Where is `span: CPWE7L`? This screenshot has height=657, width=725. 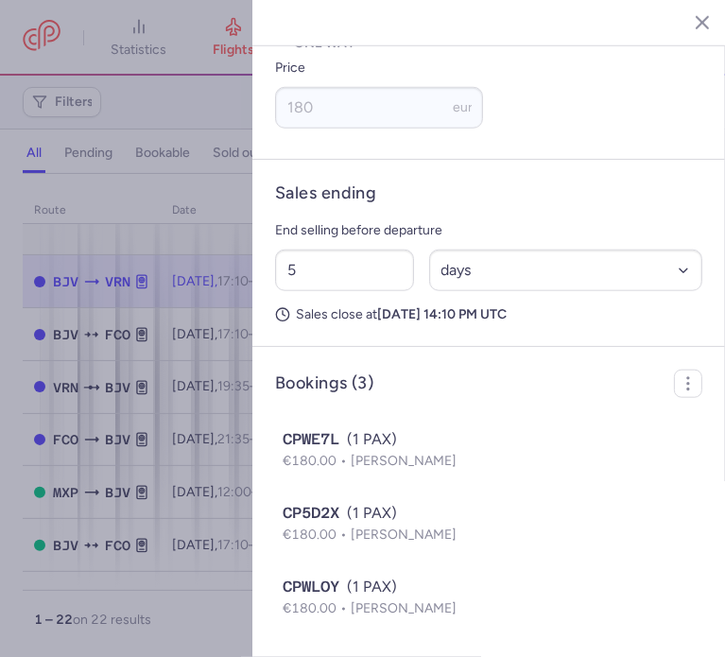
span: CPWE7L is located at coordinates (311, 440).